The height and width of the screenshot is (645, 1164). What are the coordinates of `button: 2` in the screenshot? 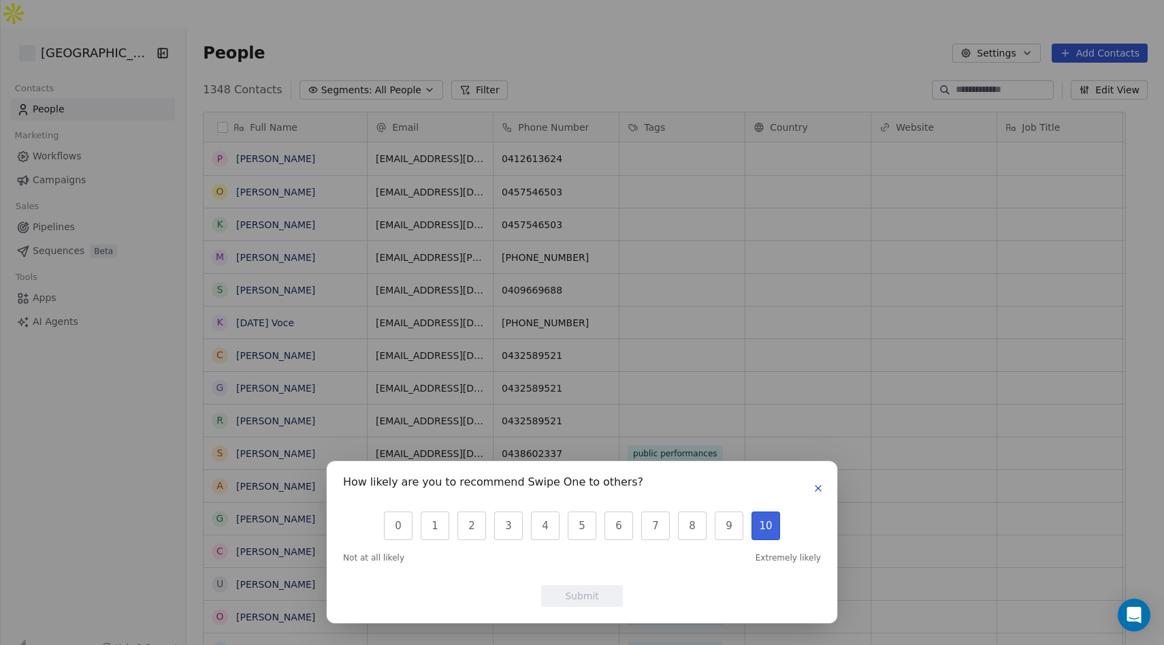 It's located at (472, 525).